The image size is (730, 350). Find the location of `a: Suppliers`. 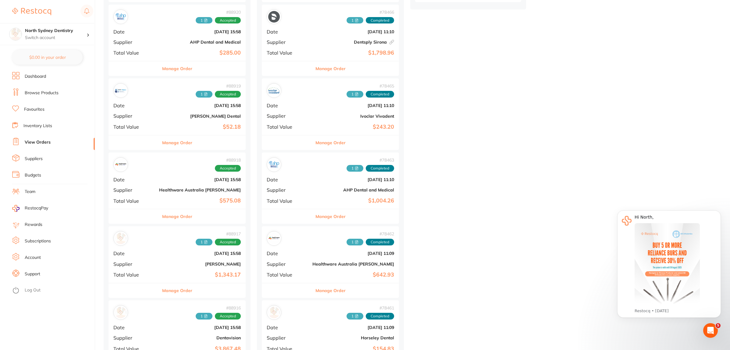

a: Suppliers is located at coordinates (34, 159).